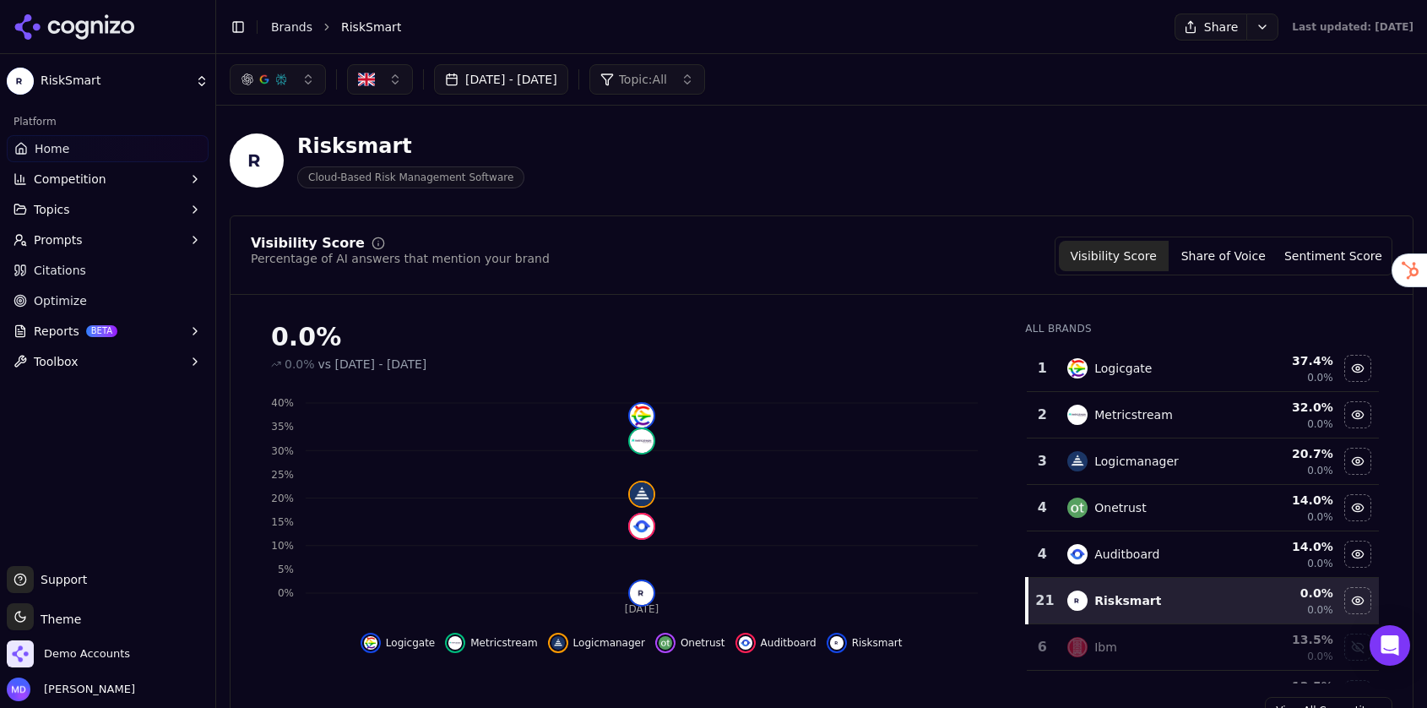 This screenshot has height=708, width=1427. What do you see at coordinates (703, 643) in the screenshot?
I see `span: Onetrust` at bounding box center [703, 643].